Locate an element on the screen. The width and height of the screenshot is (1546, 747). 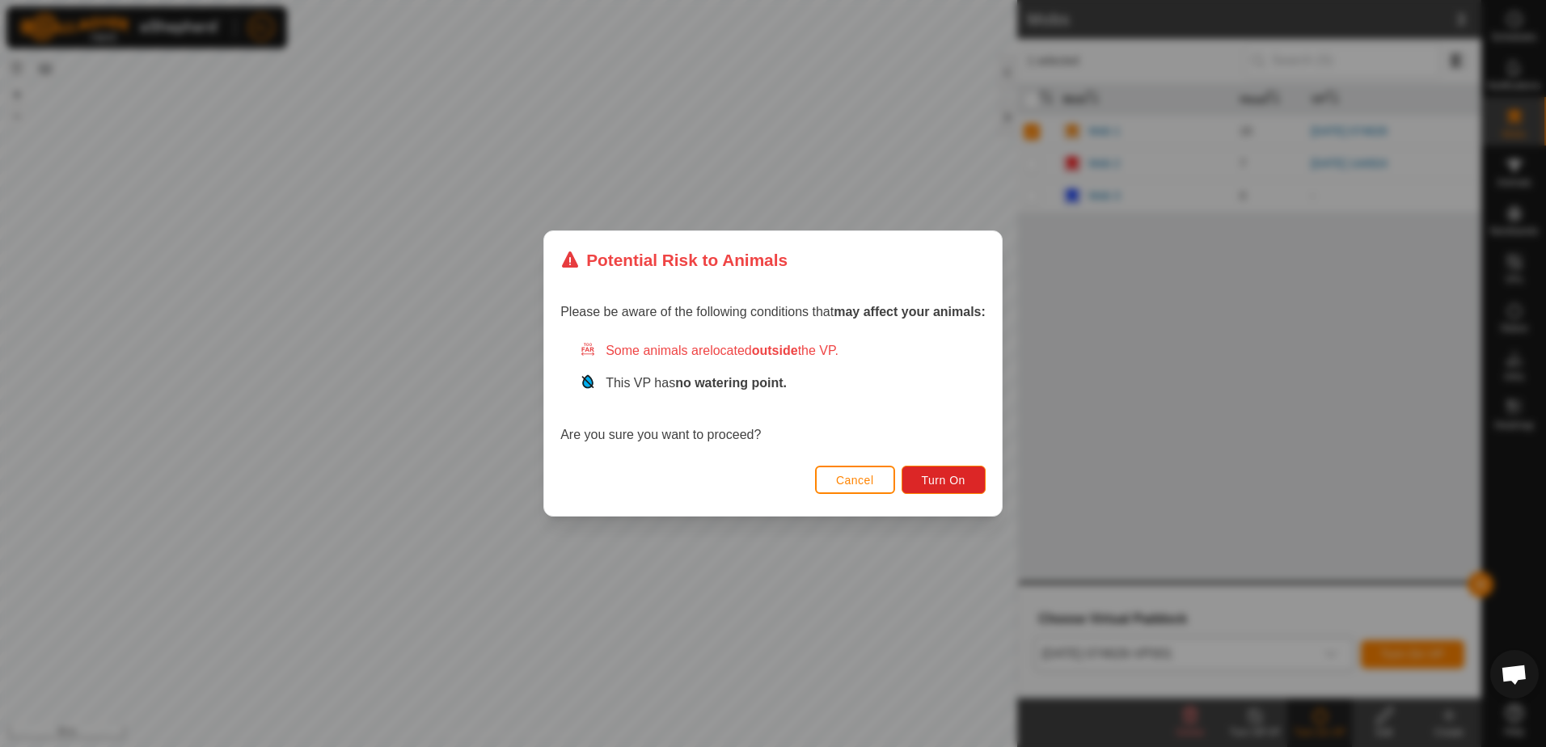
span: Please be aware of the following conditions that is located at coordinates (773, 311).